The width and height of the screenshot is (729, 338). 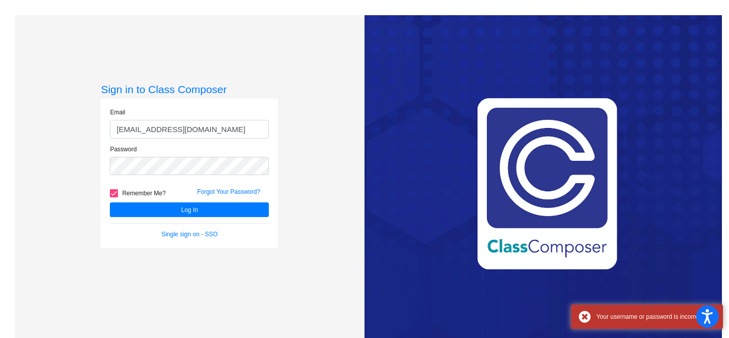 What do you see at coordinates (144, 193) in the screenshot?
I see `span: Remember Me?` at bounding box center [144, 193].